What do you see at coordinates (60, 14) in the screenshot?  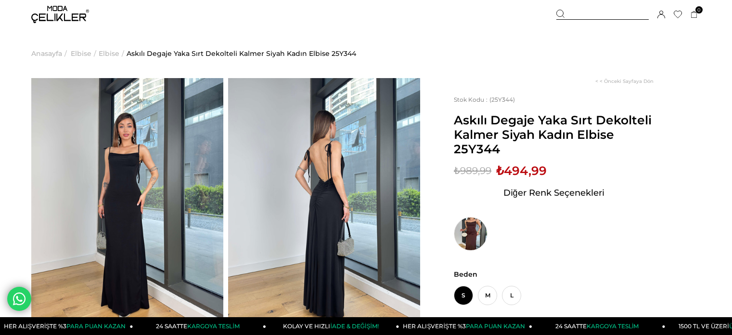 I see `img: logo` at bounding box center [60, 14].